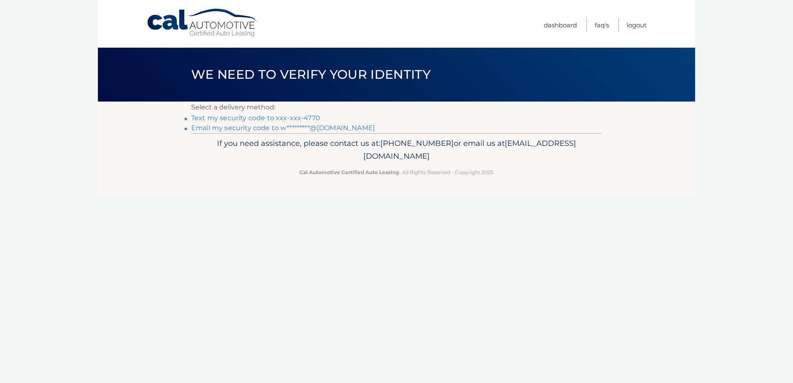 The image size is (793, 383). I want to click on a: Cal Automotive, so click(203, 23).